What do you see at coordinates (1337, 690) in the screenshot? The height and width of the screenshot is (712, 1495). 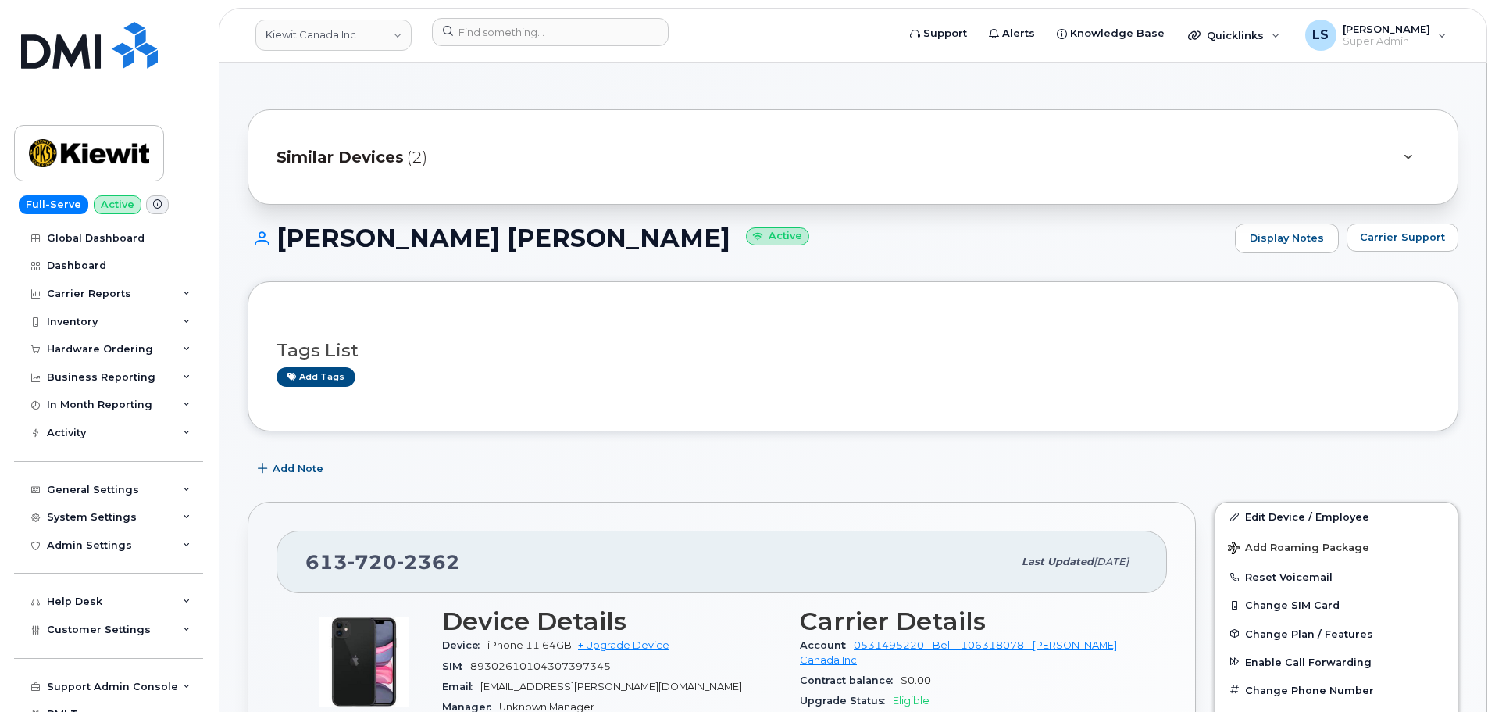 I see `button: Change Phone Number` at bounding box center [1337, 690].